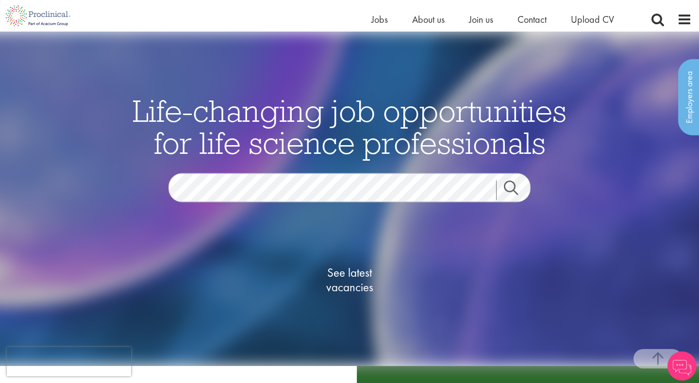  I want to click on a: Jobs, so click(379, 19).